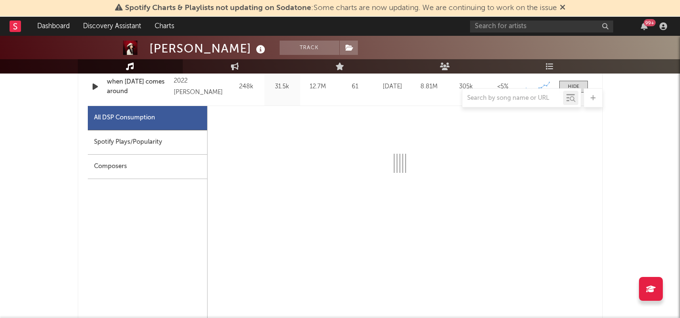 The image size is (680, 318). Describe the element at coordinates (164, 26) in the screenshot. I see `a: Charts` at that location.